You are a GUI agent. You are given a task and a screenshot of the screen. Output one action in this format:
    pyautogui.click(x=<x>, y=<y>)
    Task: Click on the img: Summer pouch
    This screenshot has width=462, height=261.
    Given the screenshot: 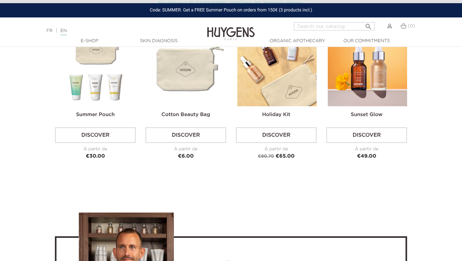 What is the action you would take?
    pyautogui.click(x=96, y=67)
    